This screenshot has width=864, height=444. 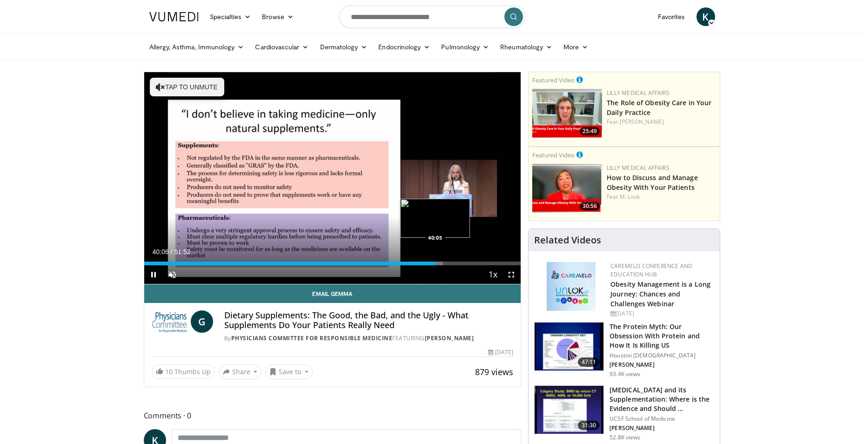 I want to click on a: 47:11 The Protein Myth: Our Obsession With Protein and How It Is Killing US Houston [DEMOGRAPHIC_..., so click(x=624, y=350).